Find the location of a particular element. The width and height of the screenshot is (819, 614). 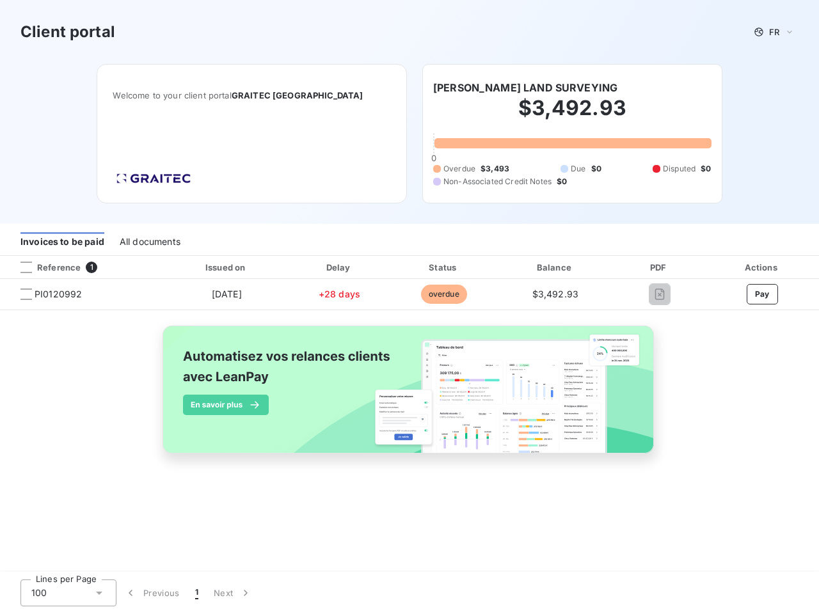

span: 100 is located at coordinates (39, 593).